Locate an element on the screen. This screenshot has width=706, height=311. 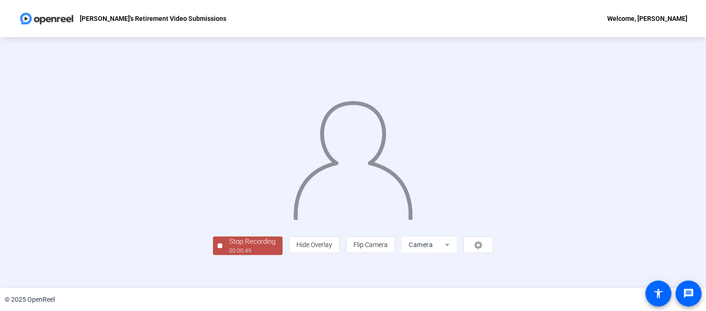
img: OpenReel logo is located at coordinates (46, 19).